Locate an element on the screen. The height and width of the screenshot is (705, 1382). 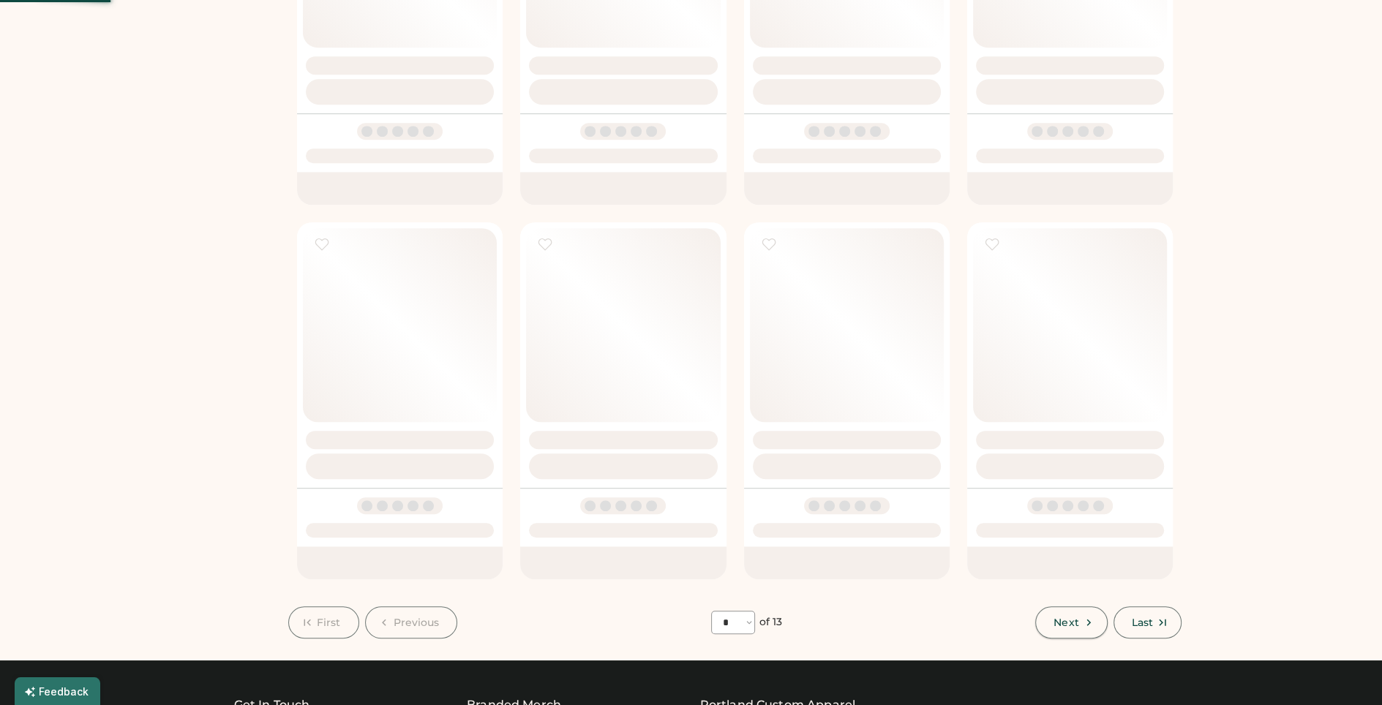
button: Previous is located at coordinates (411, 623).